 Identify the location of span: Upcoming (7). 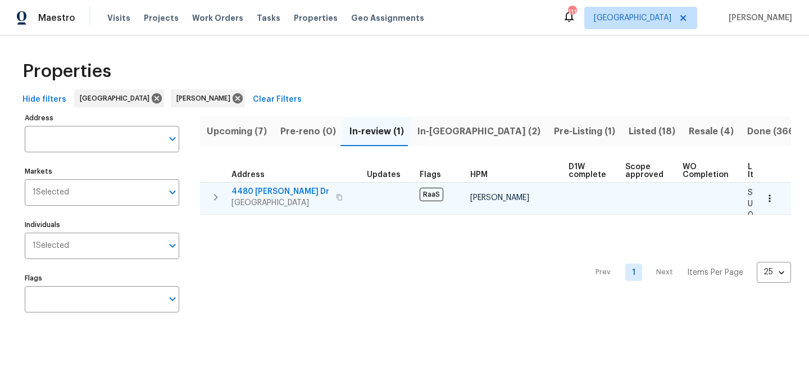
(236, 131).